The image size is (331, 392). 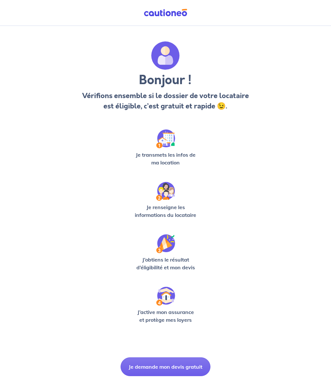 What do you see at coordinates (165, 101) in the screenshot?
I see `p: Vérifions ensemble si le dossier de votre locataire est éligible, c’est gratuit et rapide 😉.` at bounding box center [165, 101].